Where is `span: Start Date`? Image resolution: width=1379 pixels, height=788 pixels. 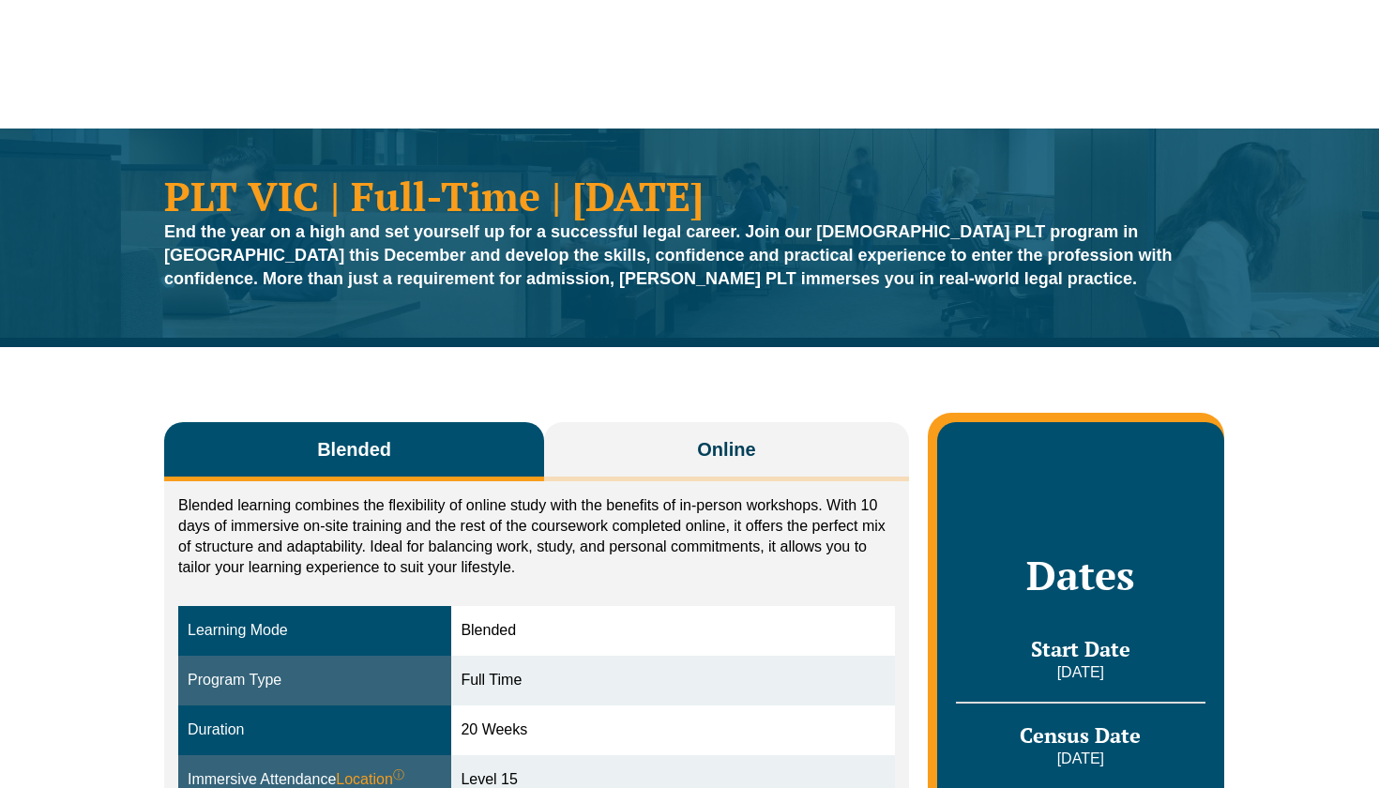 span: Start Date is located at coordinates (1081, 648).